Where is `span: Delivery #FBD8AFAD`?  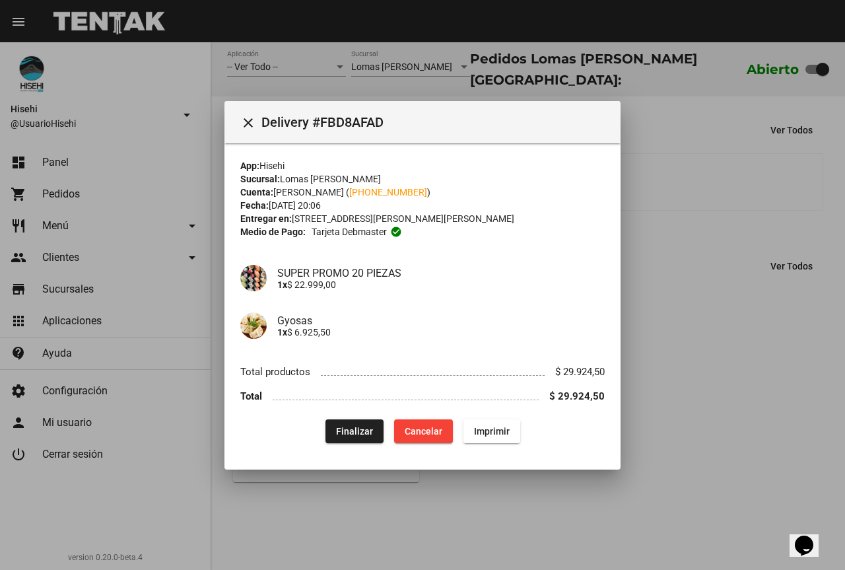
span: Delivery #FBD8AFAD is located at coordinates (436, 122).